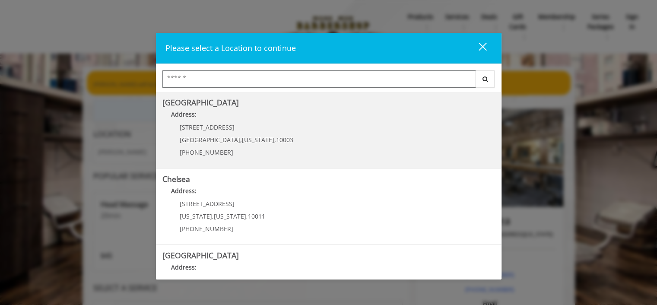 The height and width of the screenshot is (305, 657). What do you see at coordinates (329, 81) in the screenshot?
I see `div: Center Select` at bounding box center [329, 81].